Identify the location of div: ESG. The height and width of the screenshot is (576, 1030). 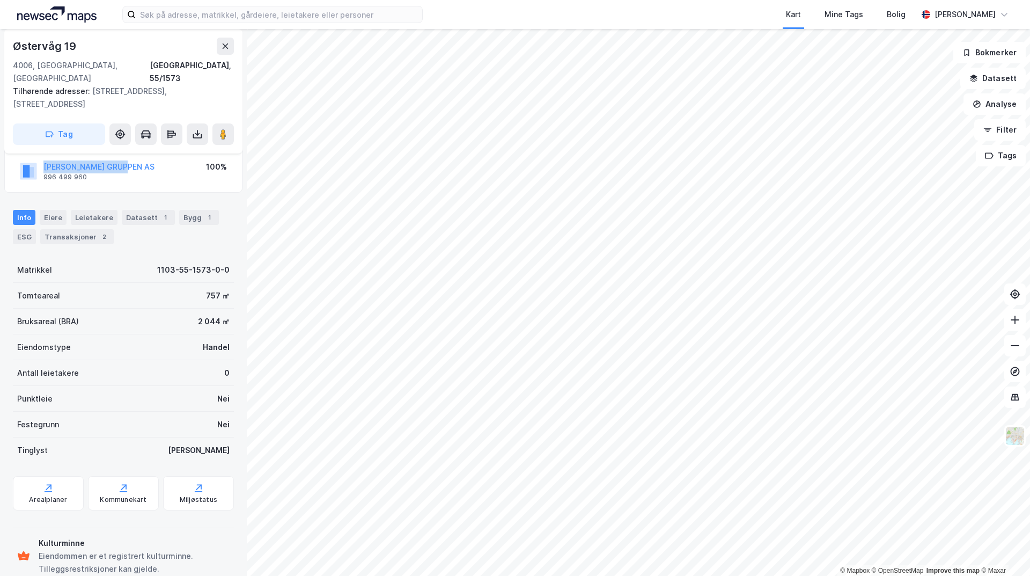
(24, 237).